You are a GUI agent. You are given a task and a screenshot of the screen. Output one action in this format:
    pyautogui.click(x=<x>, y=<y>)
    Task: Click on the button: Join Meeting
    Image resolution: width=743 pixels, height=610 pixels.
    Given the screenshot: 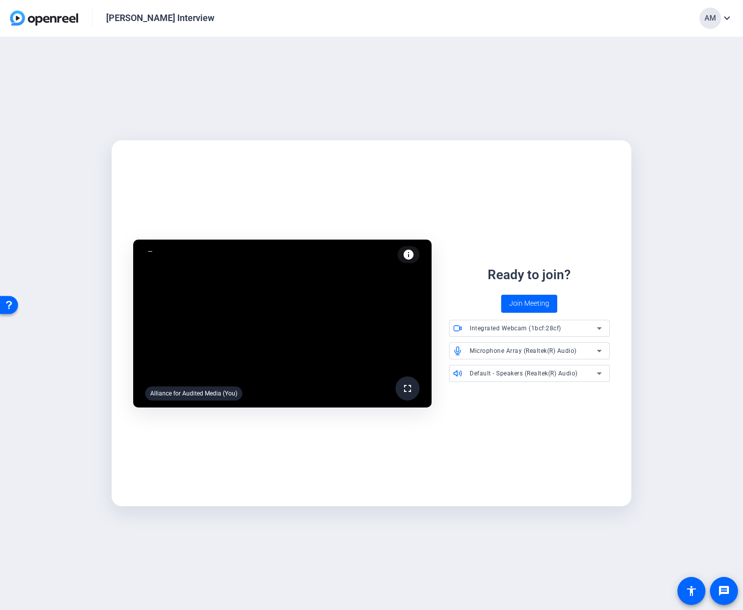 What is the action you would take?
    pyautogui.click(x=529, y=304)
    